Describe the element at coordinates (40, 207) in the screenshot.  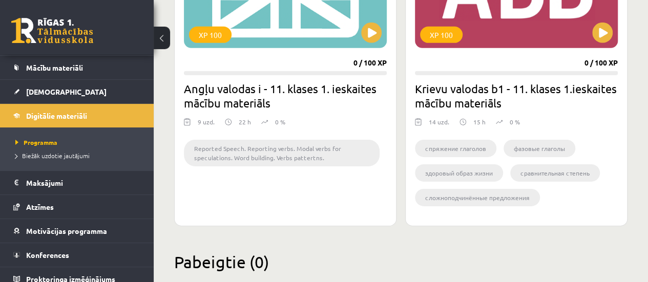
I see `span: Atzīmes` at that location.